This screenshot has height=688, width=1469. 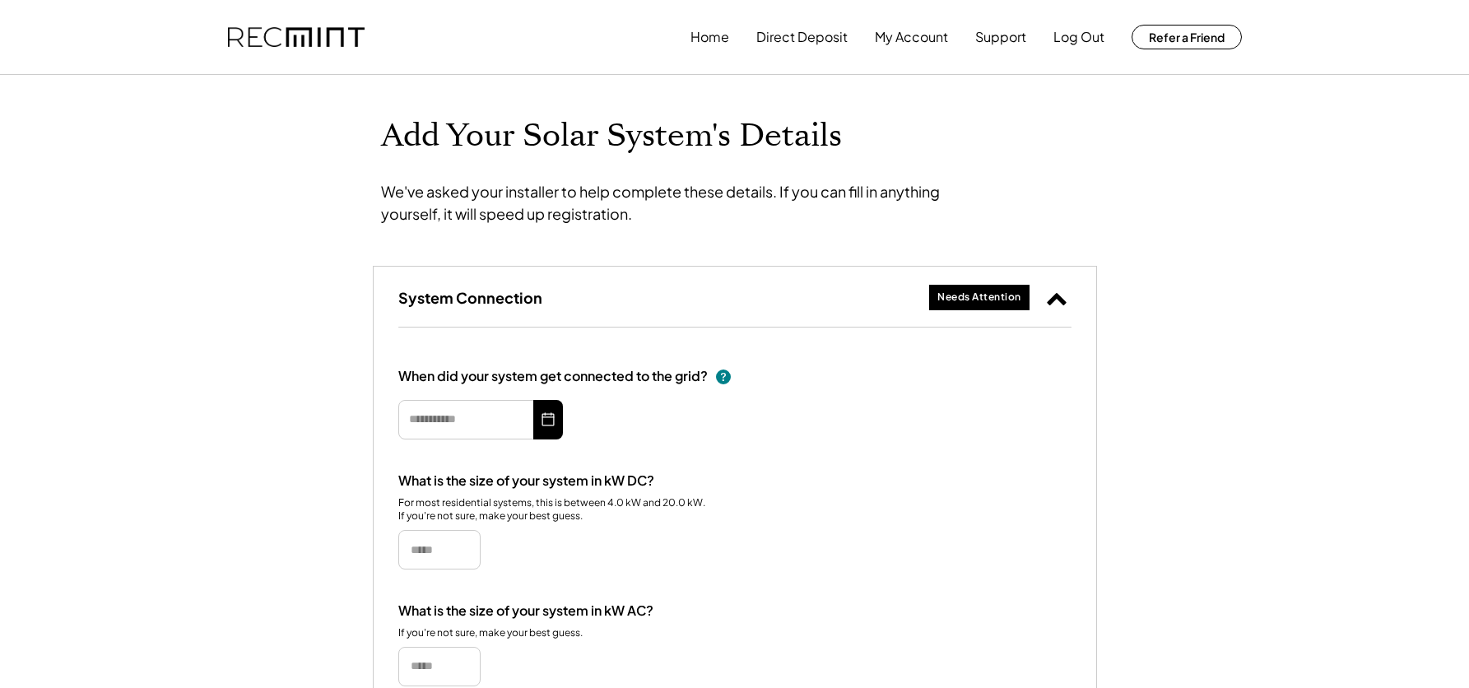 I want to click on button: Log Out, so click(x=1079, y=37).